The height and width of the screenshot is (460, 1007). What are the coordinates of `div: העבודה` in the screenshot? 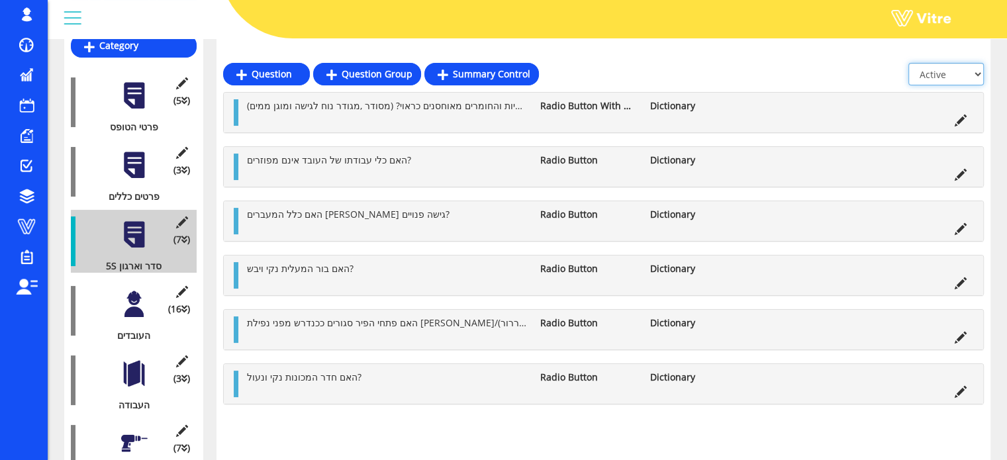 It's located at (128, 405).